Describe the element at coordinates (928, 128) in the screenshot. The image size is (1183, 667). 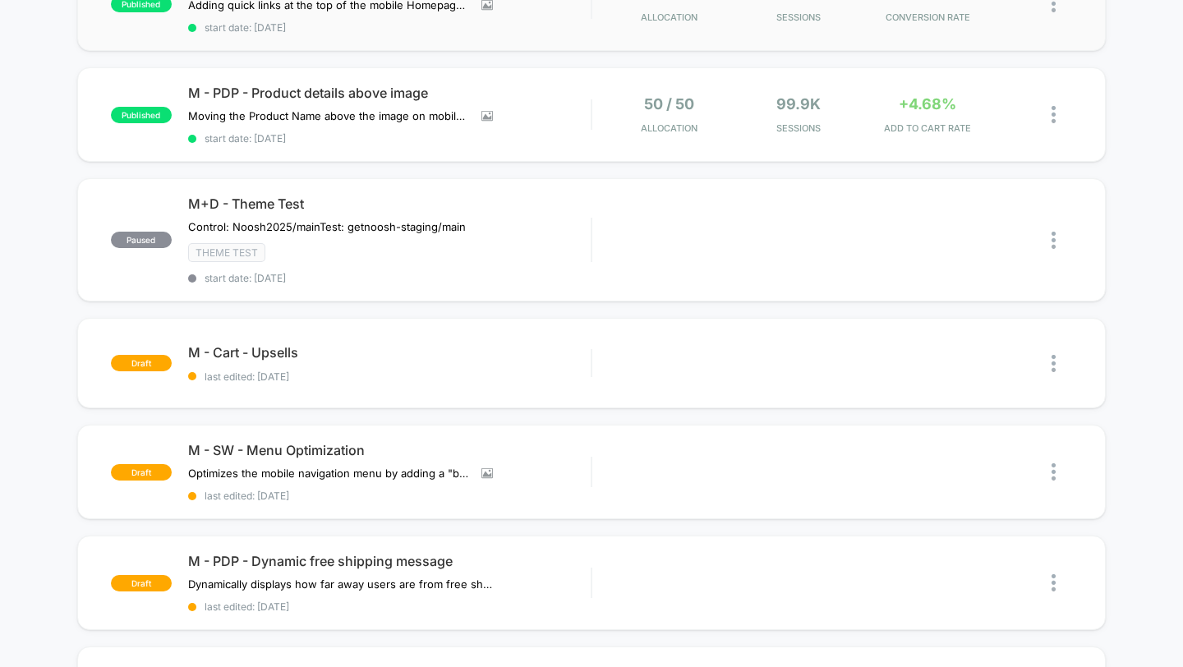
I see `span: ADD TO CART RATE` at that location.